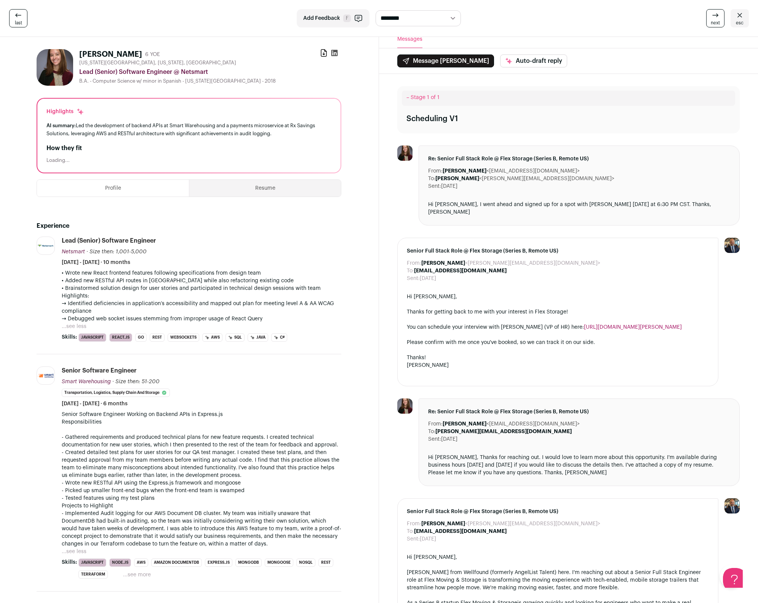 This screenshot has height=603, width=758. Describe the element at coordinates (93, 574) in the screenshot. I see `li: Terraform` at that location.